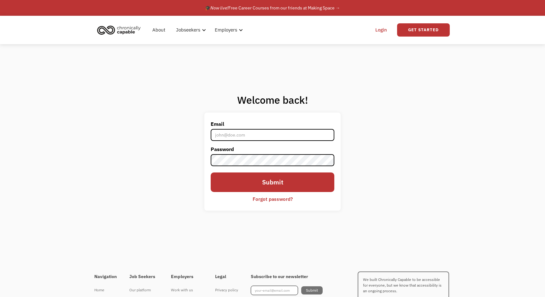 This screenshot has width=545, height=297. What do you see at coordinates (120, 30) in the screenshot?
I see `a: home` at bounding box center [120, 30].